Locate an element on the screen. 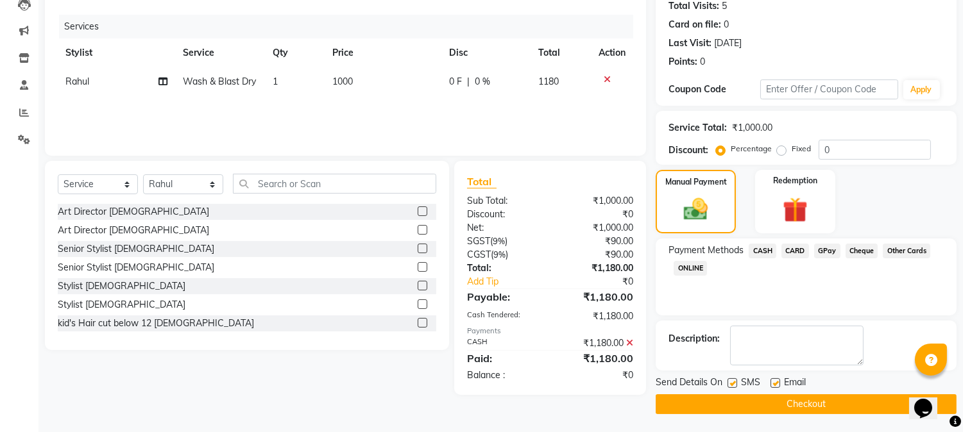 The image size is (963, 432). span: Wash & Blast Dry is located at coordinates (219, 81).